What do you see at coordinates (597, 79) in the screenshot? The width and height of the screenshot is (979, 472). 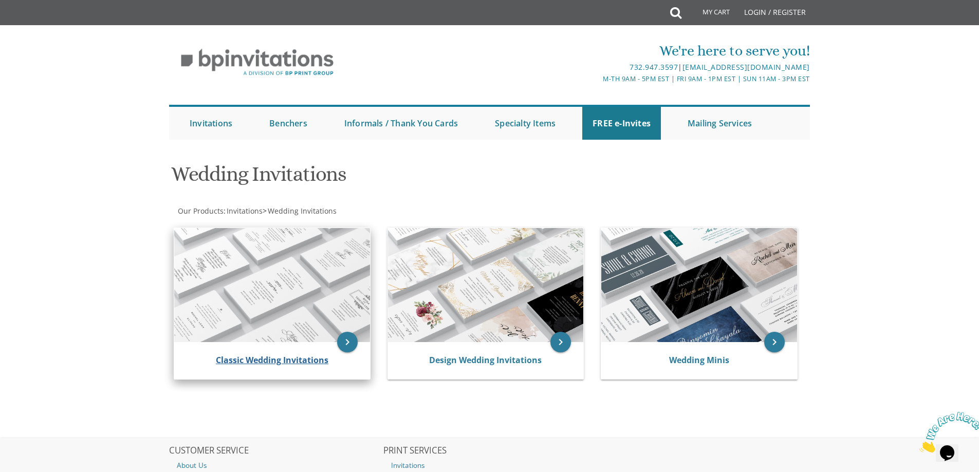 I see `div: M-Th 9am - 5pm EST | Fri 9am - 1pm EST | Sun 11am - 3pm EST` at bounding box center [597, 79].